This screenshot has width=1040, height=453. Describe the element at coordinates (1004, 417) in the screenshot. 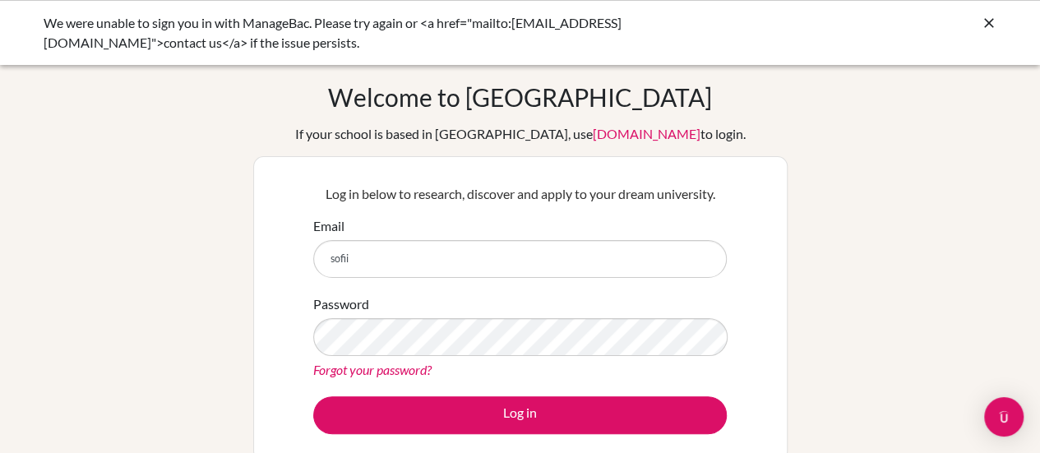

I see `div: Open Intercom Messenger` at that location.